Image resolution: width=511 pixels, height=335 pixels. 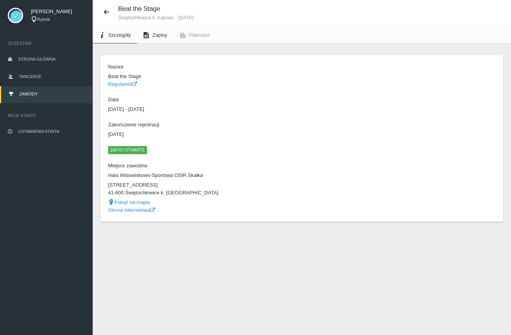 What do you see at coordinates (155, 35) in the screenshot?
I see `a: Zapisy` at bounding box center [155, 35].